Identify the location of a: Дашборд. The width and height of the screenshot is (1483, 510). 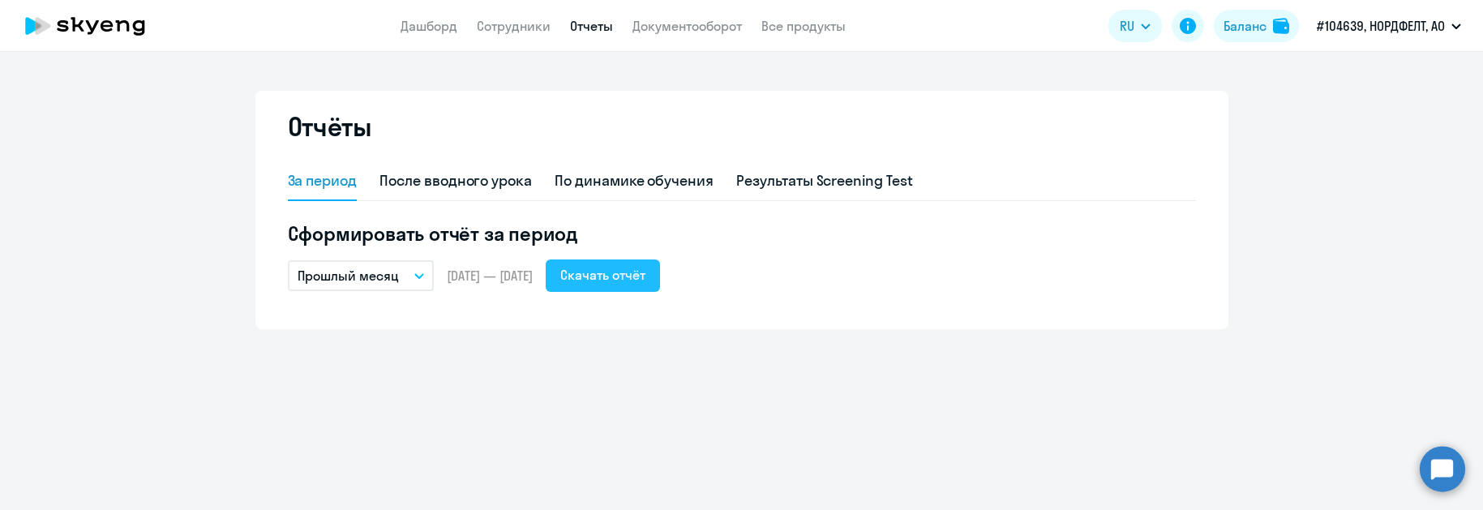
(429, 26).